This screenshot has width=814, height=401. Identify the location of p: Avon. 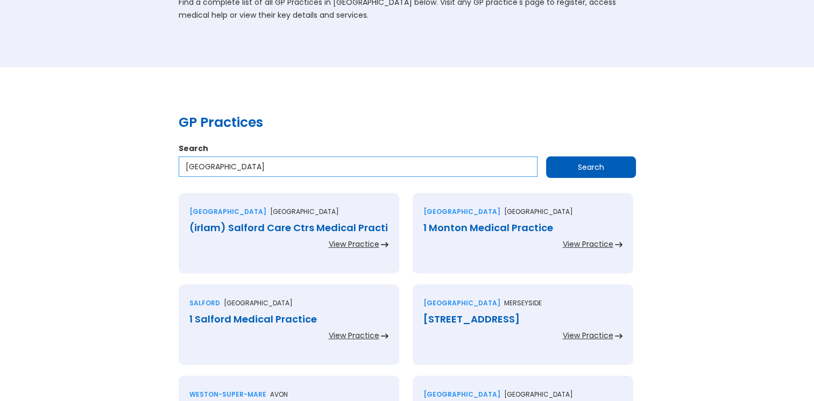
(279, 395).